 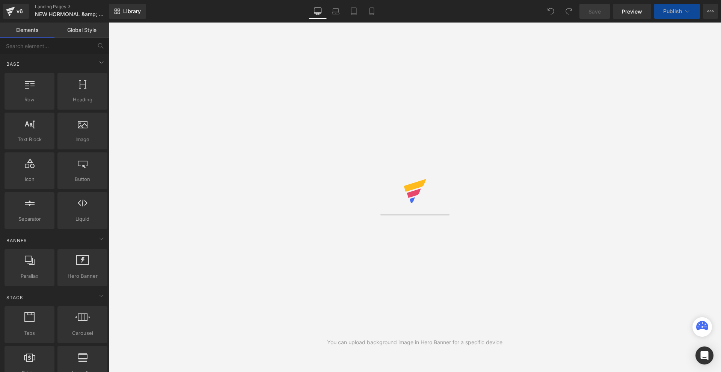 What do you see at coordinates (17, 240) in the screenshot?
I see `span: Banner` at bounding box center [17, 240].